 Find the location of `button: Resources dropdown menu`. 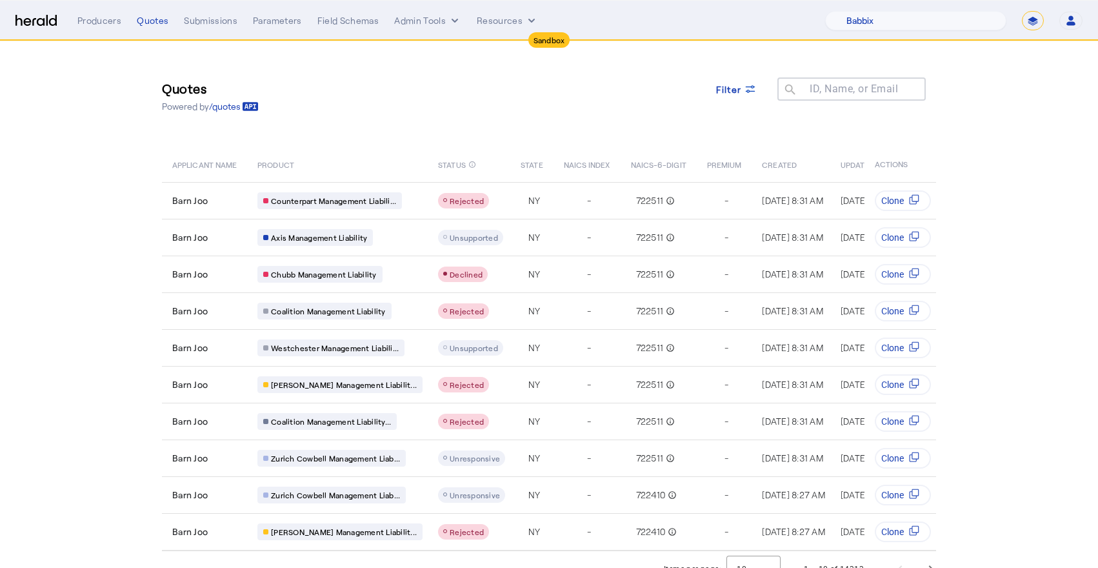

button: Resources dropdown menu is located at coordinates (507, 21).